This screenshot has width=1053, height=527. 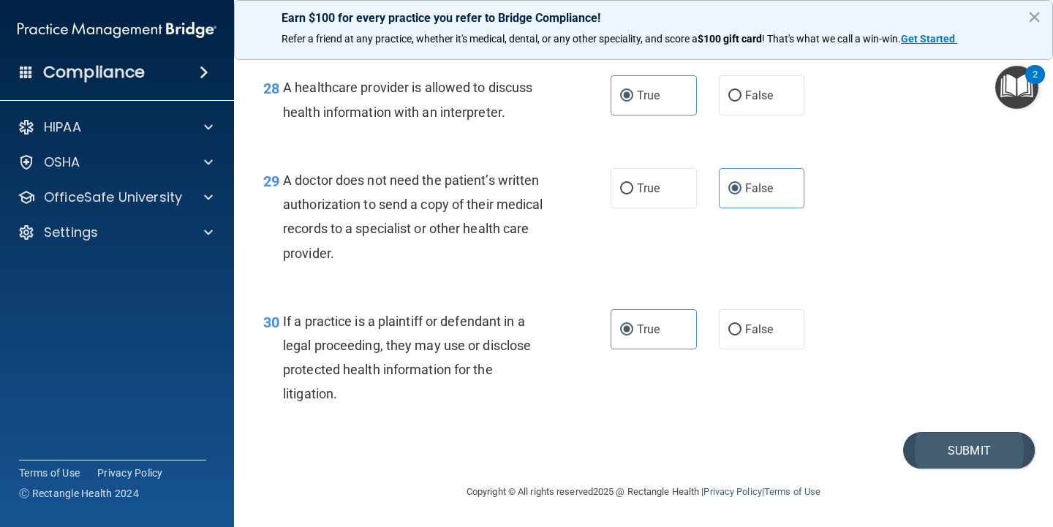 I want to click on strong: $100 gift card, so click(x=730, y=39).